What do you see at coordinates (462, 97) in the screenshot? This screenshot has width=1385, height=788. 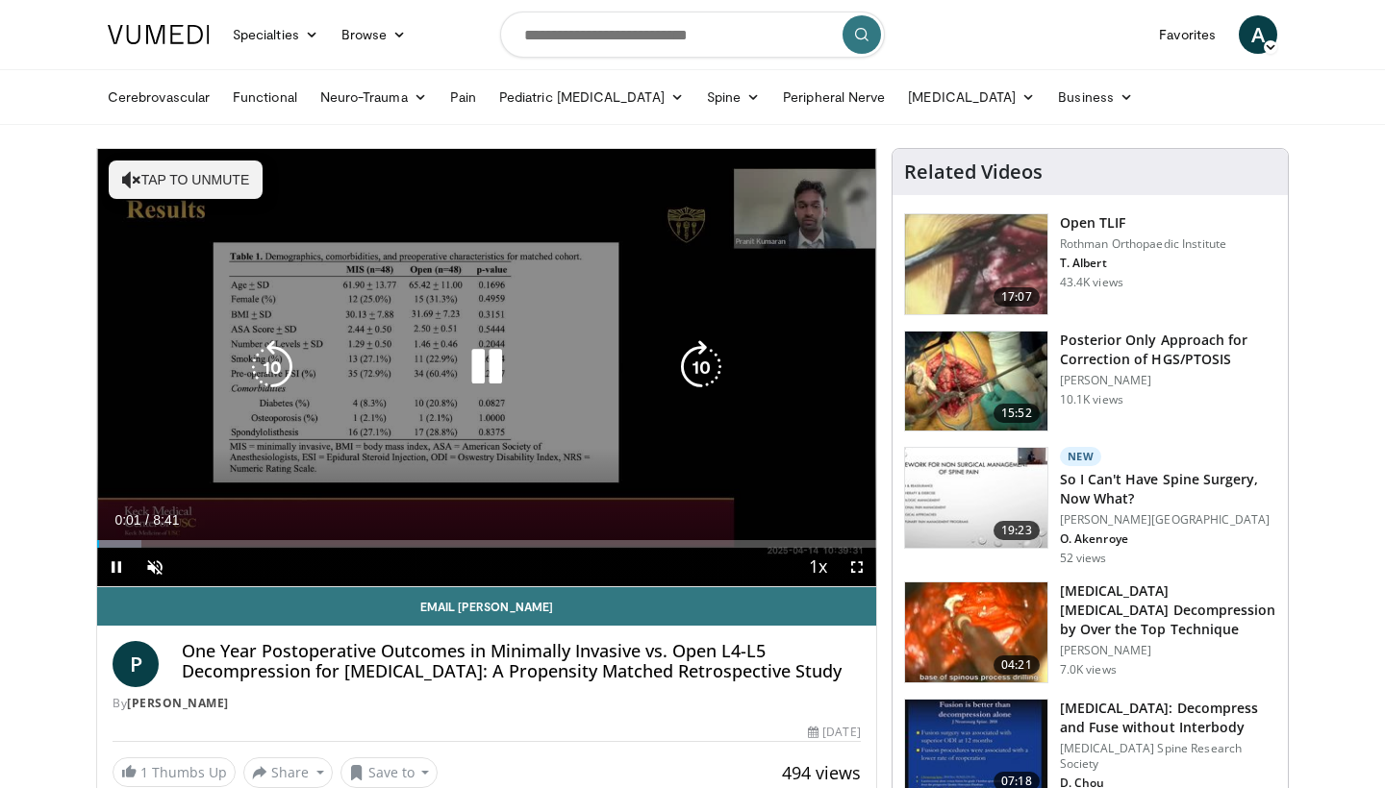 I see `a: Pain` at bounding box center [462, 97].